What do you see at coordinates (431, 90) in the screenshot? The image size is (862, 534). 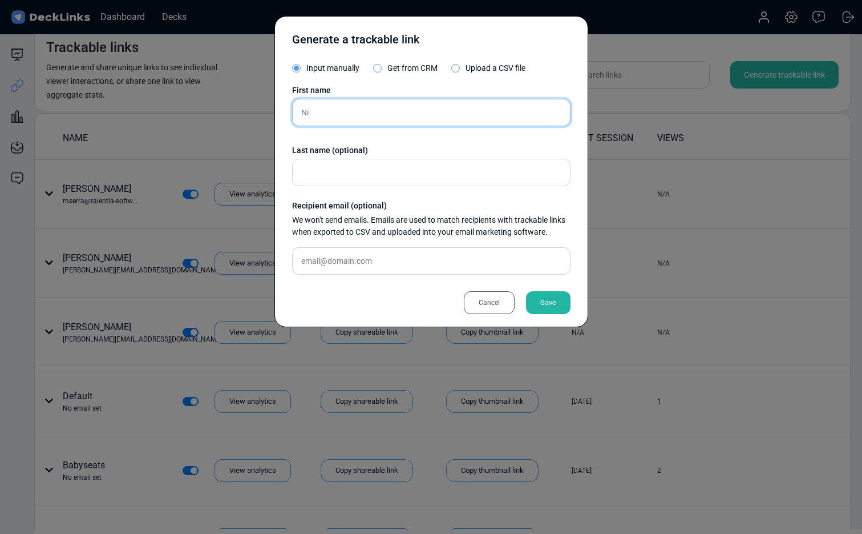 I see `div: First name` at bounding box center [431, 90].